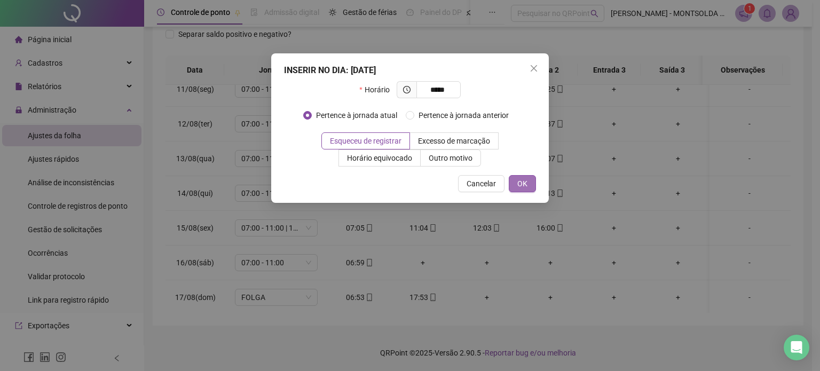  I want to click on span: clock-circle, so click(407, 90).